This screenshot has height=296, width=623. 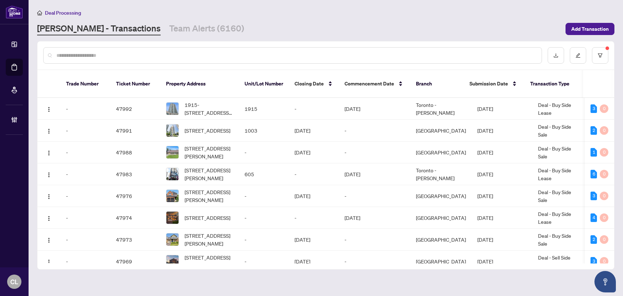 What do you see at coordinates (369, 84) in the screenshot?
I see `span: Commencement Date` at bounding box center [369, 84].